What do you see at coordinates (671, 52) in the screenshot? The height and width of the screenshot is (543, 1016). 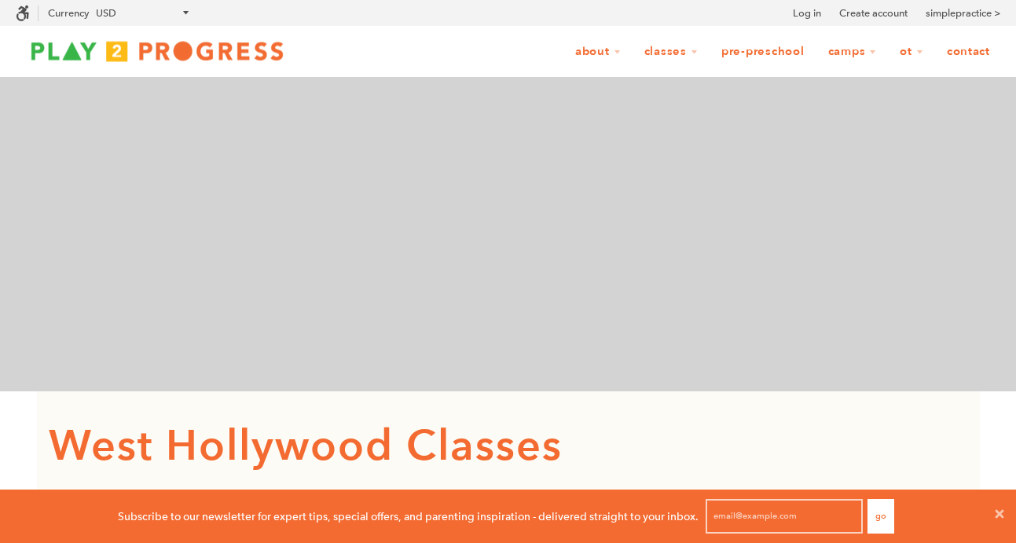 I see `a: Classes` at bounding box center [671, 52].